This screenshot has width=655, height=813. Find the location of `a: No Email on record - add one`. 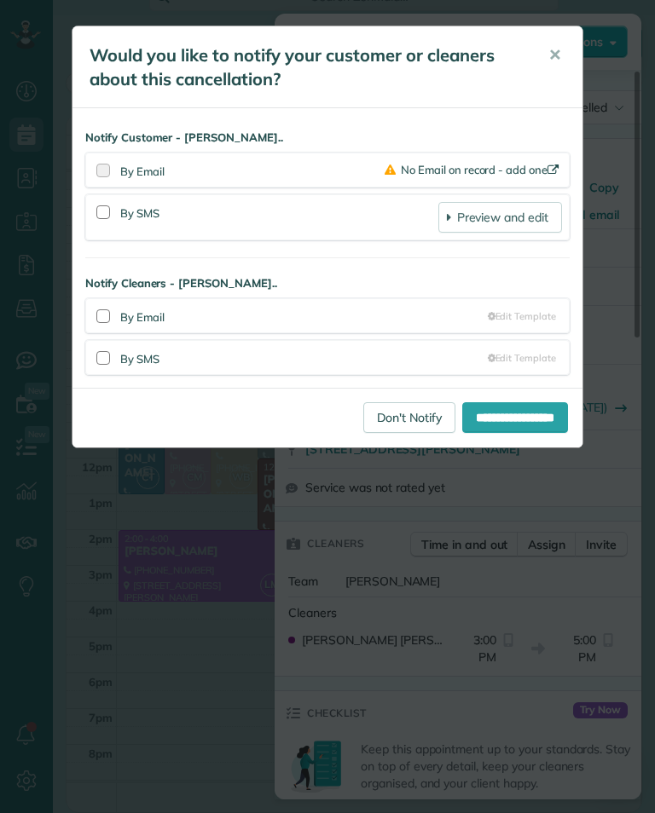

a: No Email on record - add one is located at coordinates (473, 170).